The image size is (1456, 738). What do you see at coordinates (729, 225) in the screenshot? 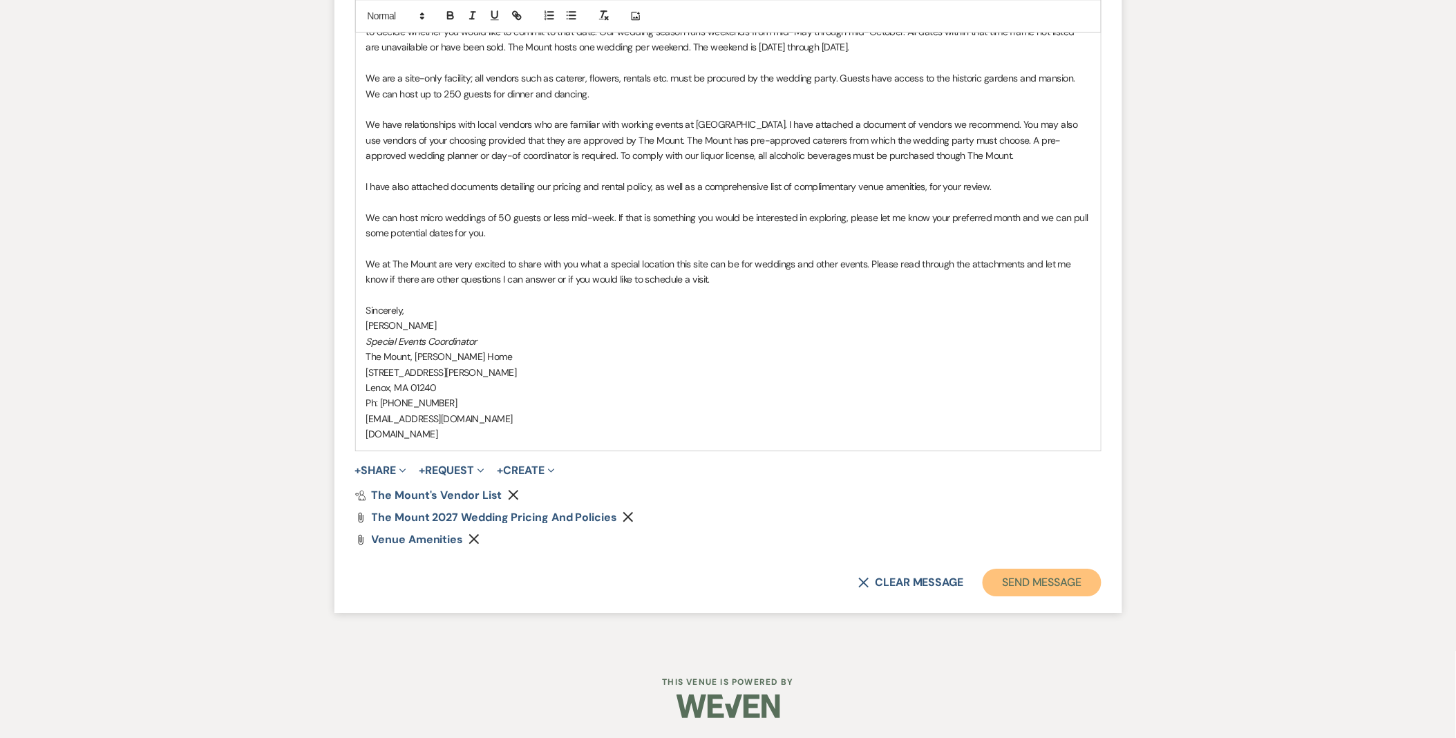
I see `span: We can host micro weddings of 50 guests or less mid-week. If that is something you would be inter...` at bounding box center [729, 225].